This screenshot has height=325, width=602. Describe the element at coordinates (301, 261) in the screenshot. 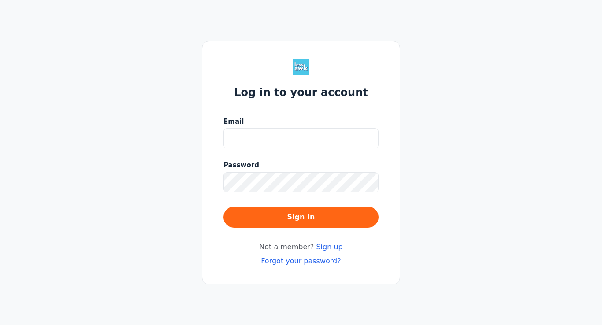

I see `a: Forgot your password?` at that location.